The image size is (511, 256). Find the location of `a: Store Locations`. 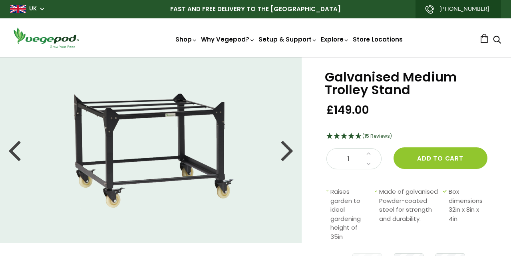

a: Store Locations is located at coordinates (378, 39).